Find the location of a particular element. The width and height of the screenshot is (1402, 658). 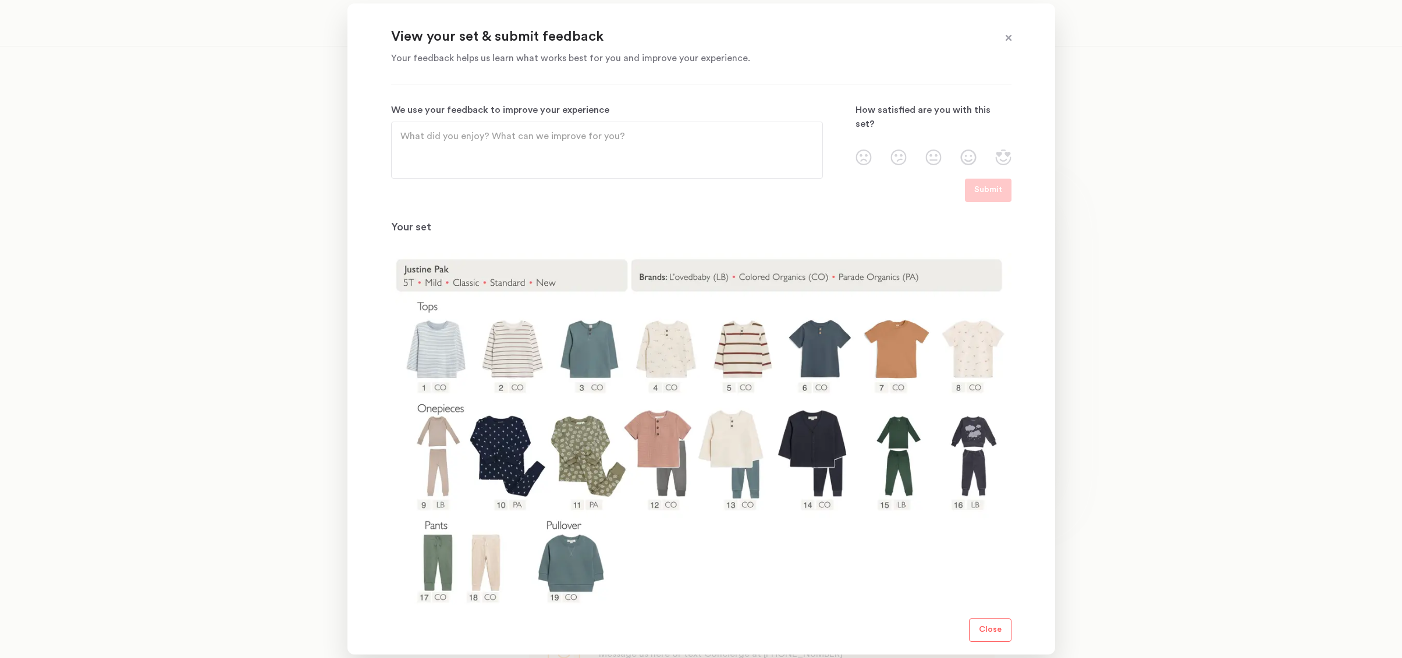

p: How satisfied are you with this set? is located at coordinates (933, 117).